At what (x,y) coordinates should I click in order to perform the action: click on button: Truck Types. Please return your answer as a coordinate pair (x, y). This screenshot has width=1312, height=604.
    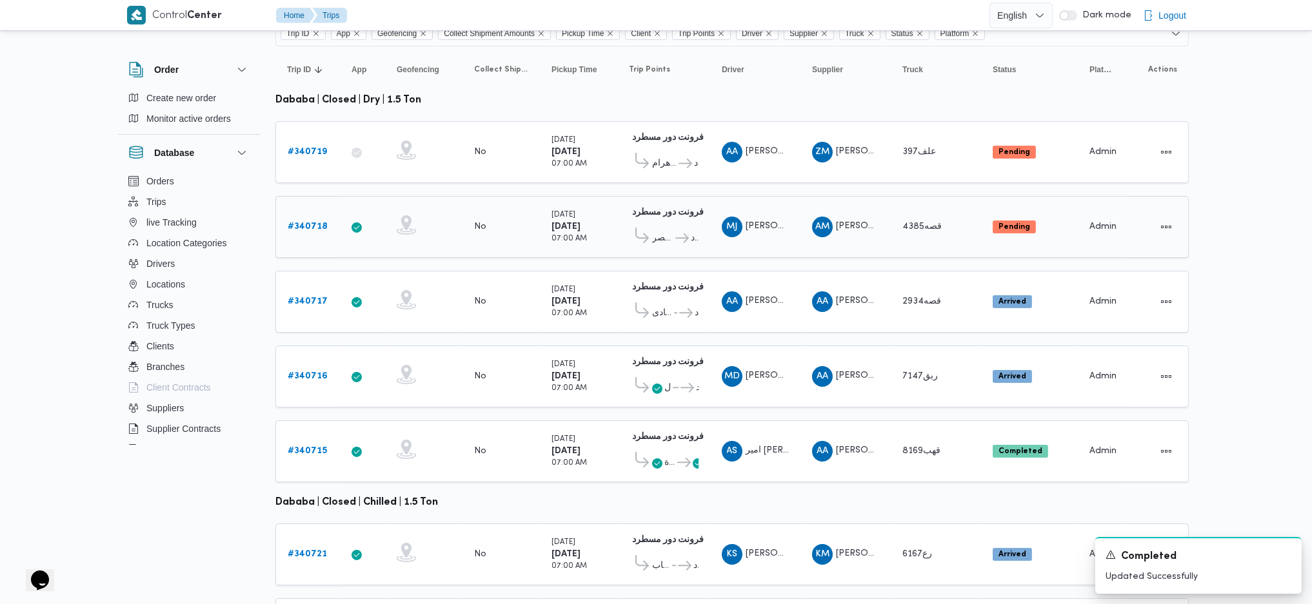
    Looking at the image, I should click on (189, 326).